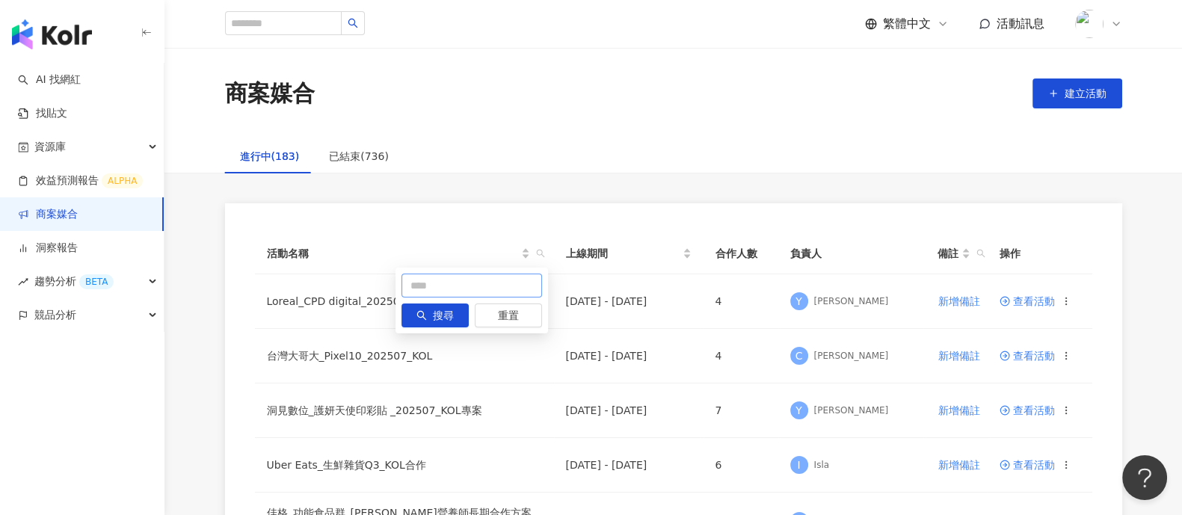 This screenshot has height=515, width=1182. I want to click on th: 上線期間, so click(629, 253).